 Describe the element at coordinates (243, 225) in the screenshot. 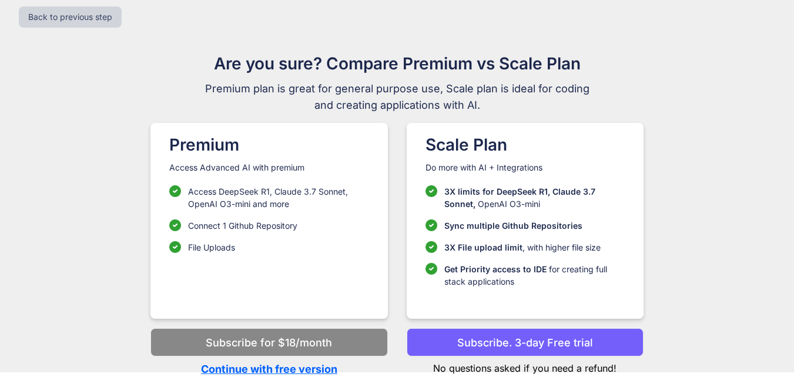

I see `p: Connect 1 Github Repository` at that location.